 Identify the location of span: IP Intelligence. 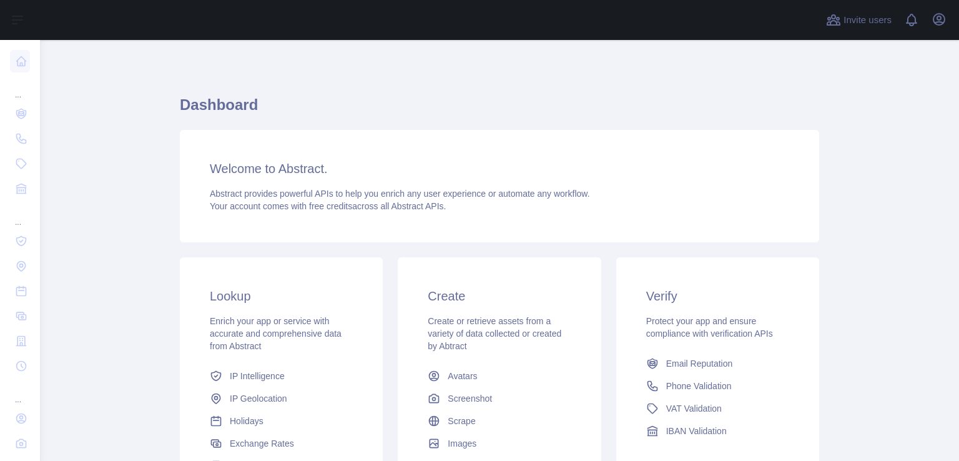
(257, 376).